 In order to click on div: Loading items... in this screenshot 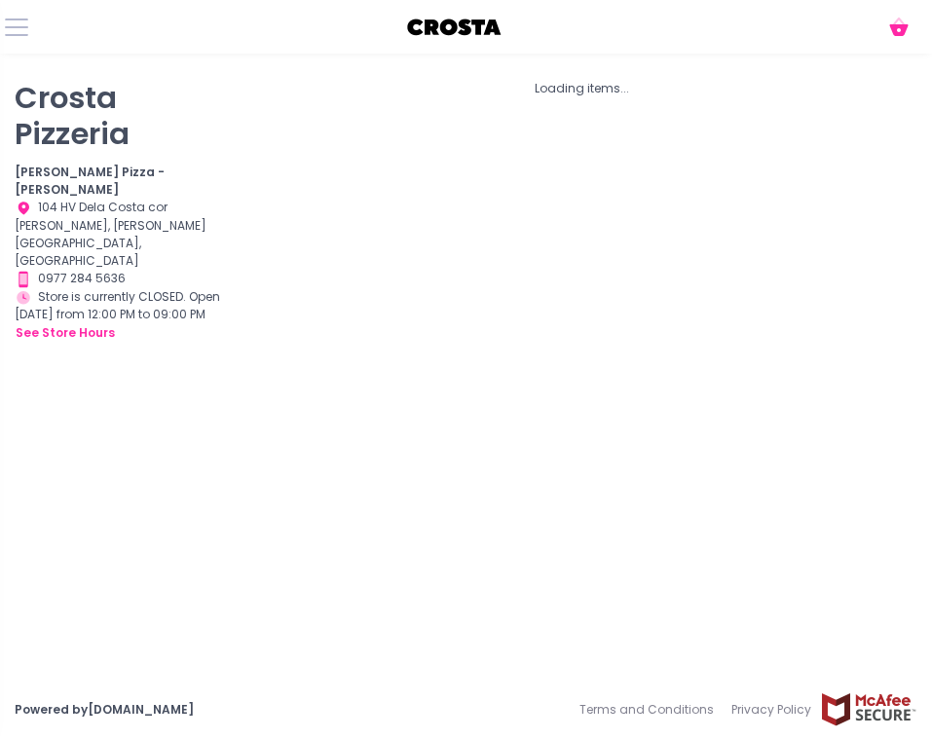, I will do `click(582, 89)`.